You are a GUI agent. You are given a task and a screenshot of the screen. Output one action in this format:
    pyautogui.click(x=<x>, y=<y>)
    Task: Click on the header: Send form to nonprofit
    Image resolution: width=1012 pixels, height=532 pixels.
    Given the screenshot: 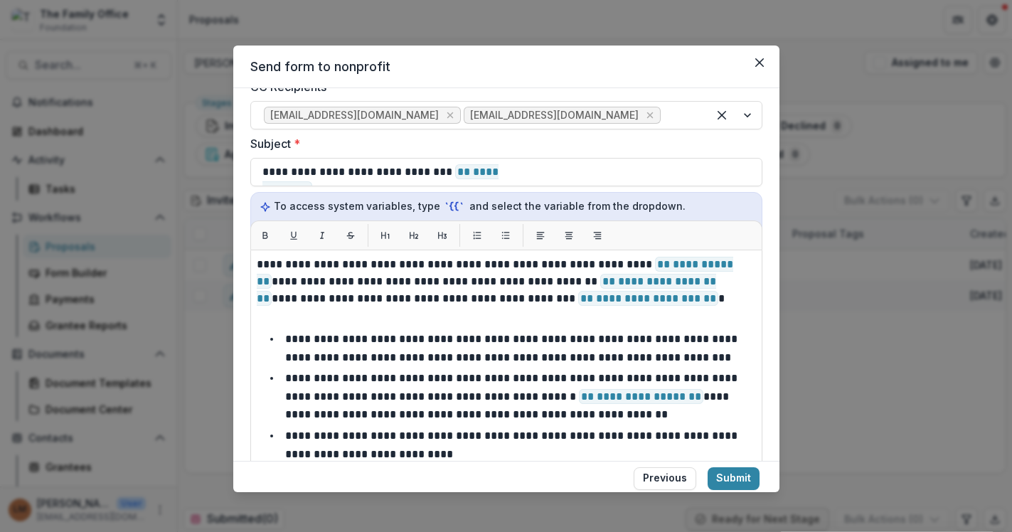 What is the action you would take?
    pyautogui.click(x=506, y=67)
    